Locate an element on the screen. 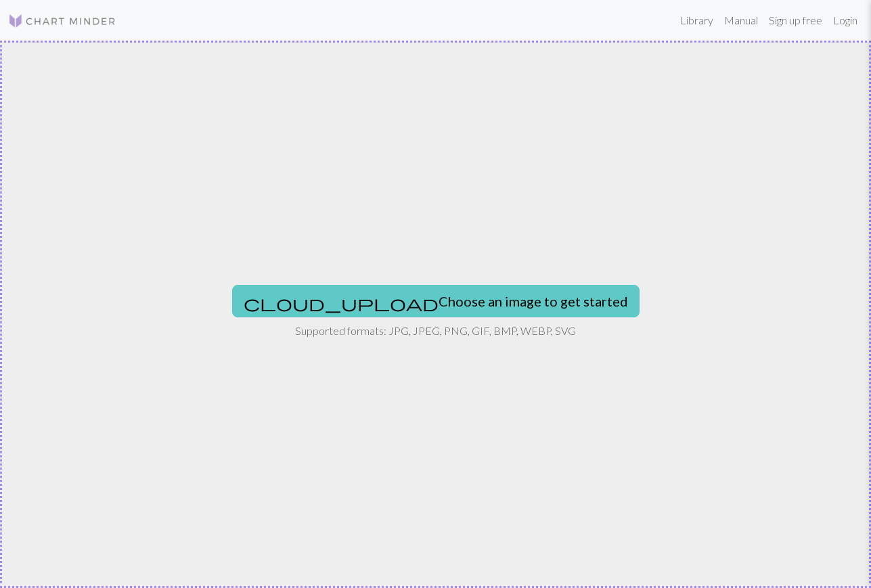  p: Supported formats: JPG, JPEG, PNG, GIF, BMP, WEBP, SVG is located at coordinates (435, 331).